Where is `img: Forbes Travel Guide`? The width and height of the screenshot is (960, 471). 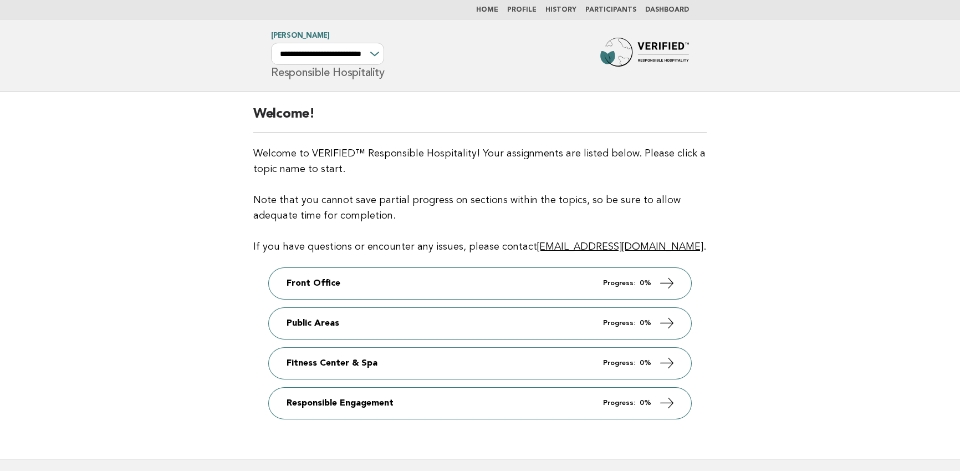
img: Forbes Travel Guide is located at coordinates (645, 55).